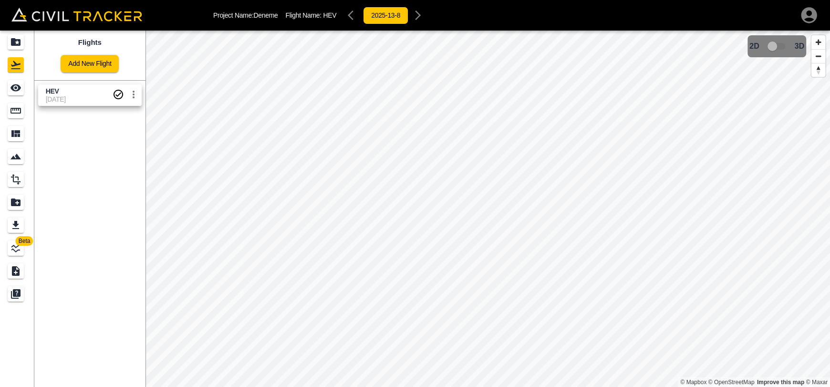 The width and height of the screenshot is (830, 387). Describe the element at coordinates (777, 46) in the screenshot. I see `span: 3D model not uploaded yet` at that location.